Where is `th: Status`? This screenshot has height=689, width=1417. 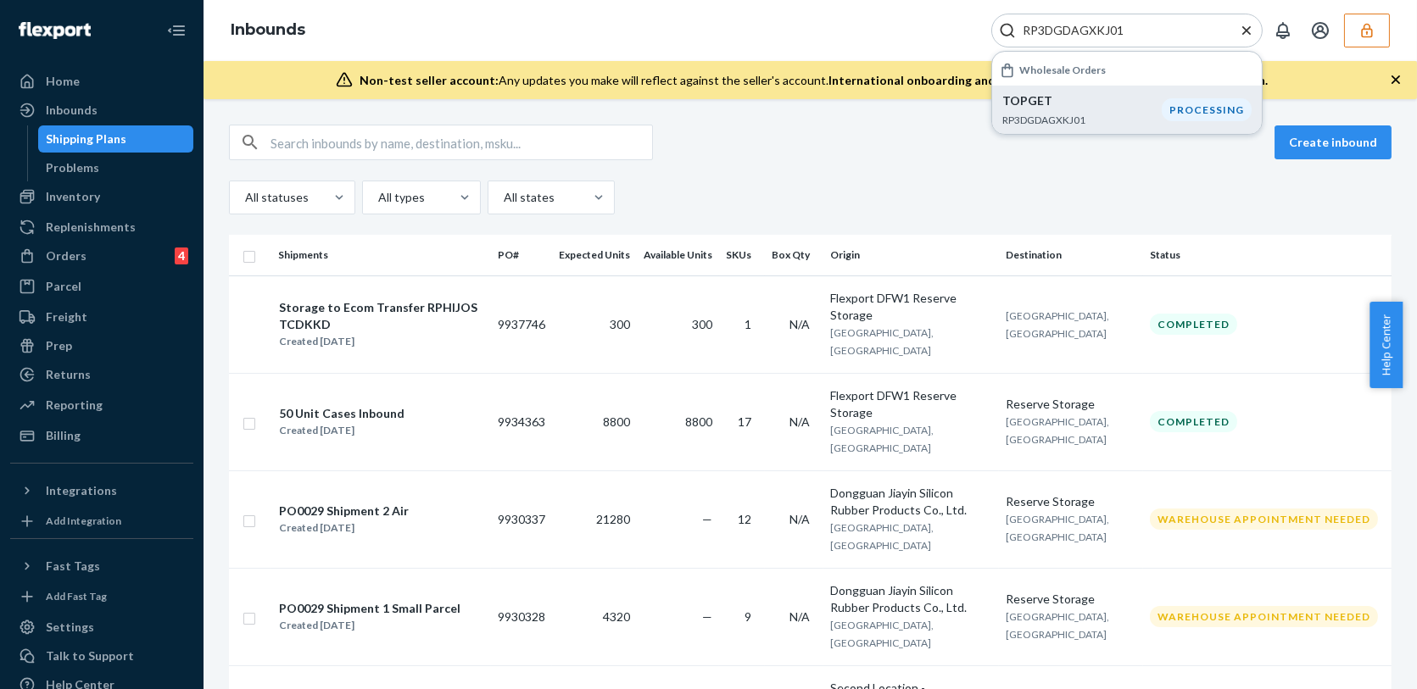 th: Status is located at coordinates (1267, 255).